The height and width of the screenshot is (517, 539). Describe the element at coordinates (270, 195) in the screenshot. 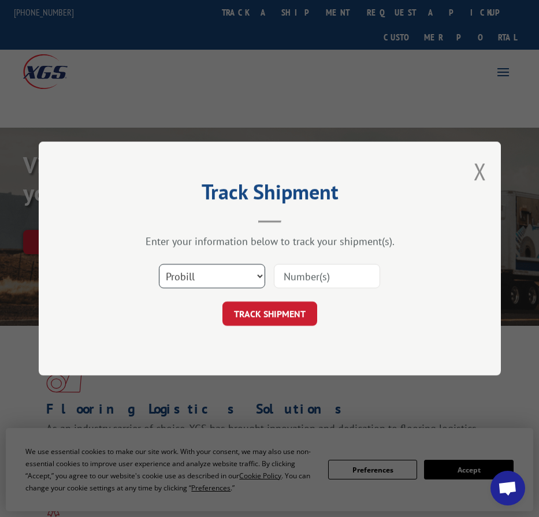

I see `h2: Track Shipment` at that location.